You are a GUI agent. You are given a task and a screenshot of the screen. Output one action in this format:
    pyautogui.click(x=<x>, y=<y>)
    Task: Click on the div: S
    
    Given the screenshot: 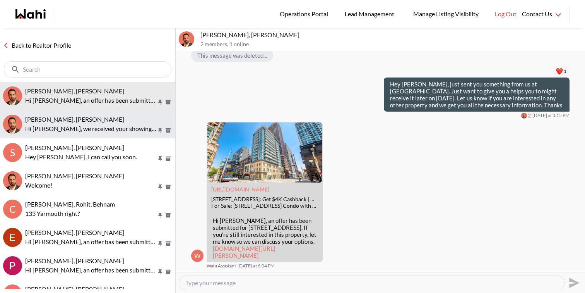 What is the action you would take?
    pyautogui.click(x=12, y=152)
    